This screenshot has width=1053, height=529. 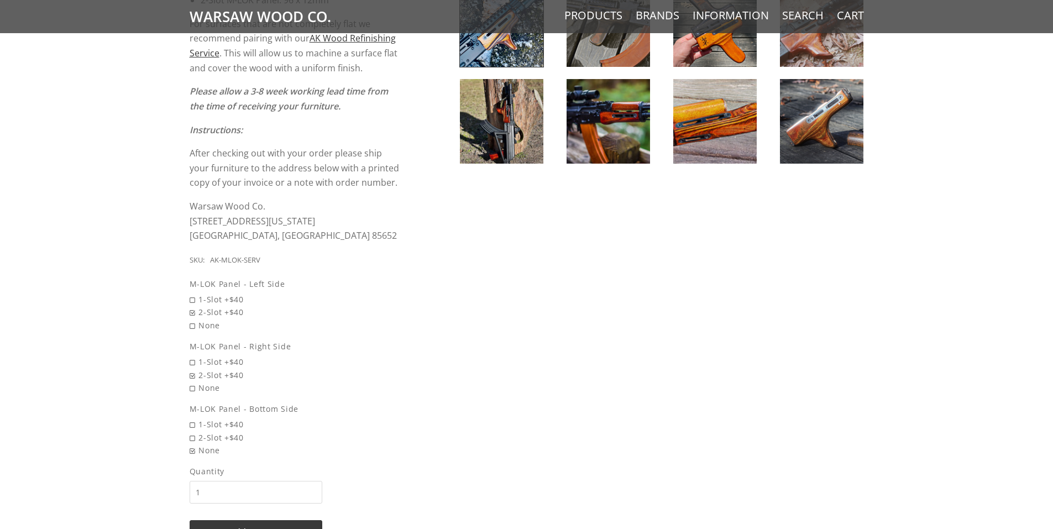 I want to click on span: Quantity, so click(x=256, y=471).